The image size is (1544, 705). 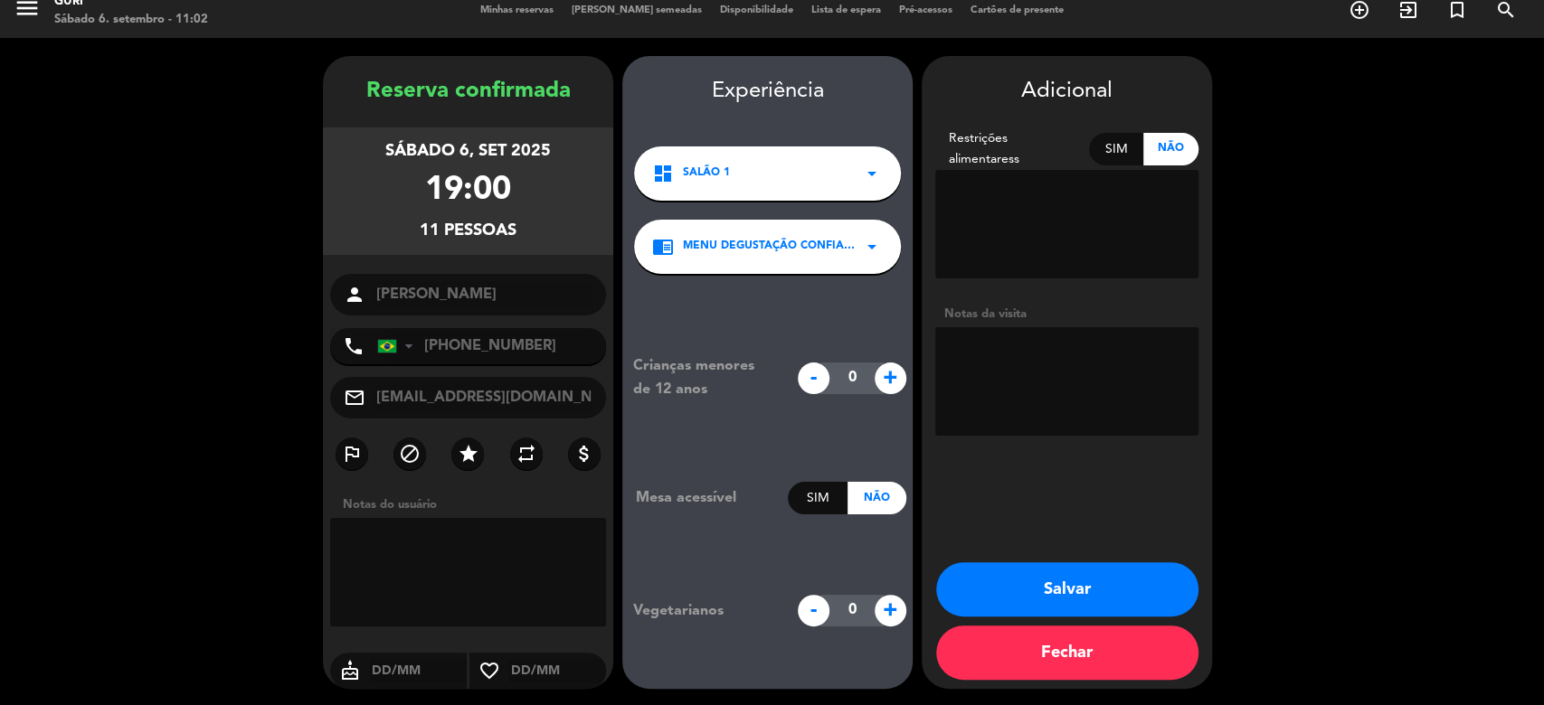 What do you see at coordinates (1016, 10) in the screenshot?
I see `span: Cartões de presente` at bounding box center [1016, 10].